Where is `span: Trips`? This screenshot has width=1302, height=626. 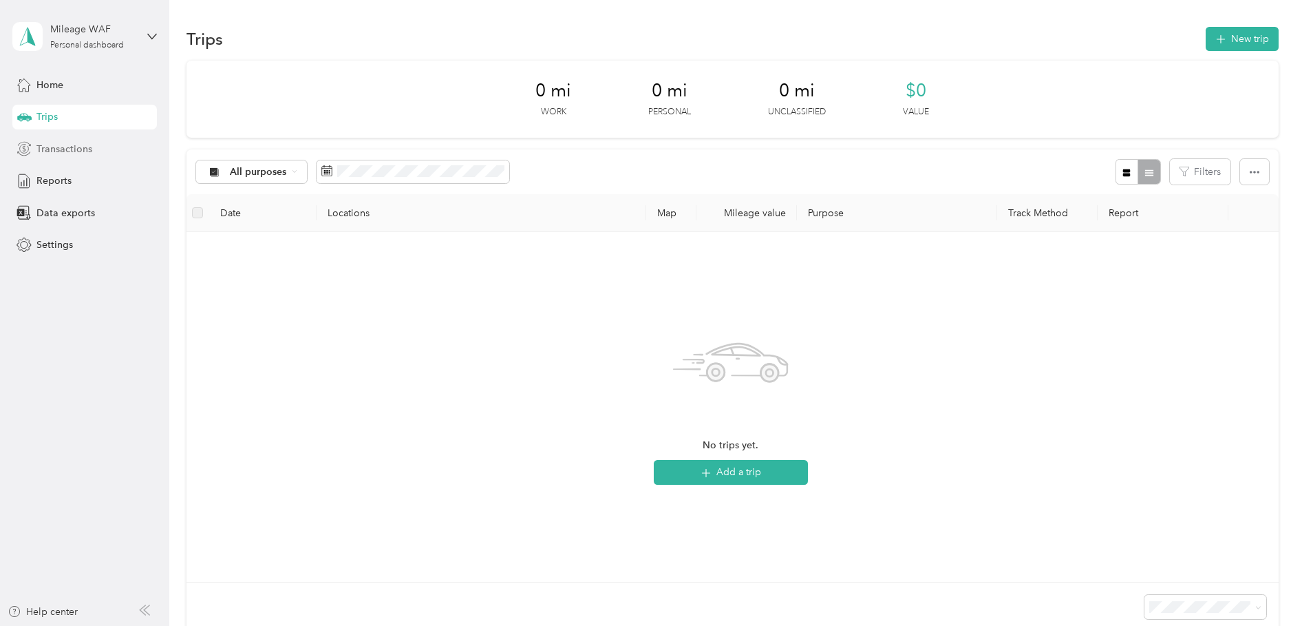
span: Trips is located at coordinates (47, 116).